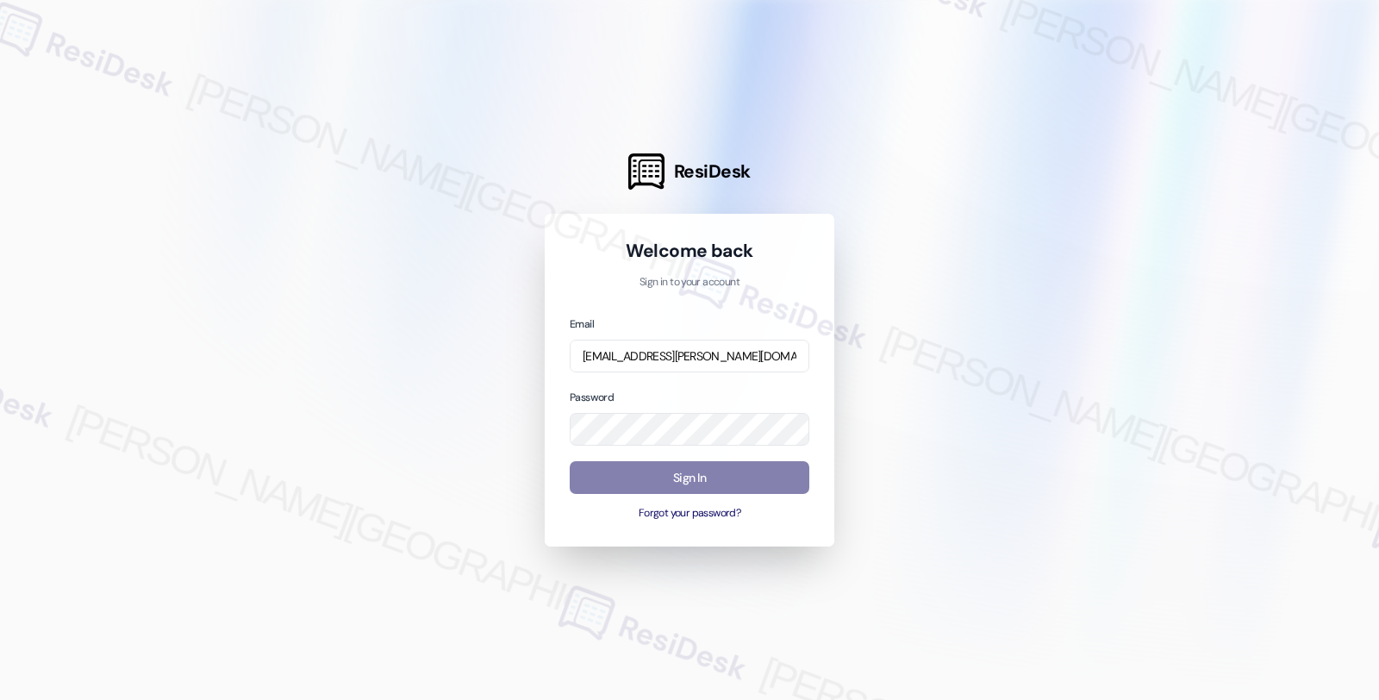  Describe the element at coordinates (582, 324) in the screenshot. I see `label: Email` at that location.